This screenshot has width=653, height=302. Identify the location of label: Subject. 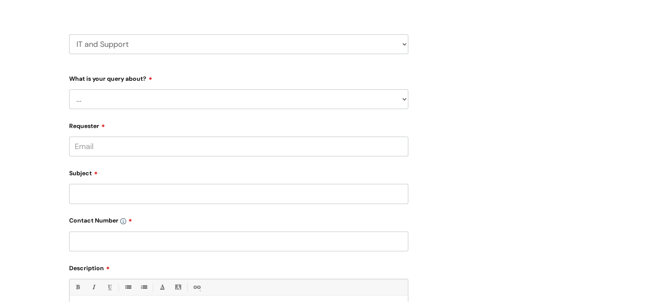
(239, 172).